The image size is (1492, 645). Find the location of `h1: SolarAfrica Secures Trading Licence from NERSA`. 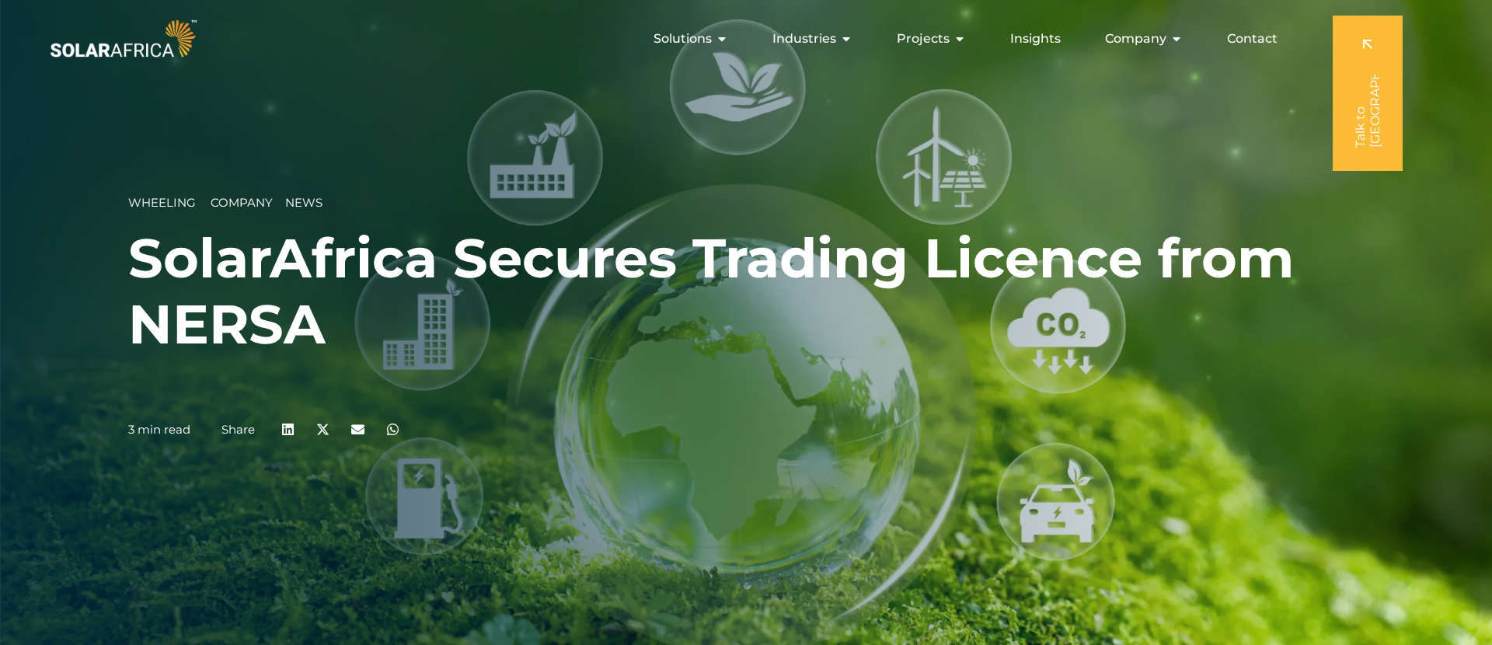

h1: SolarAfrica Secures Trading Licence from NERSA is located at coordinates (746, 291).